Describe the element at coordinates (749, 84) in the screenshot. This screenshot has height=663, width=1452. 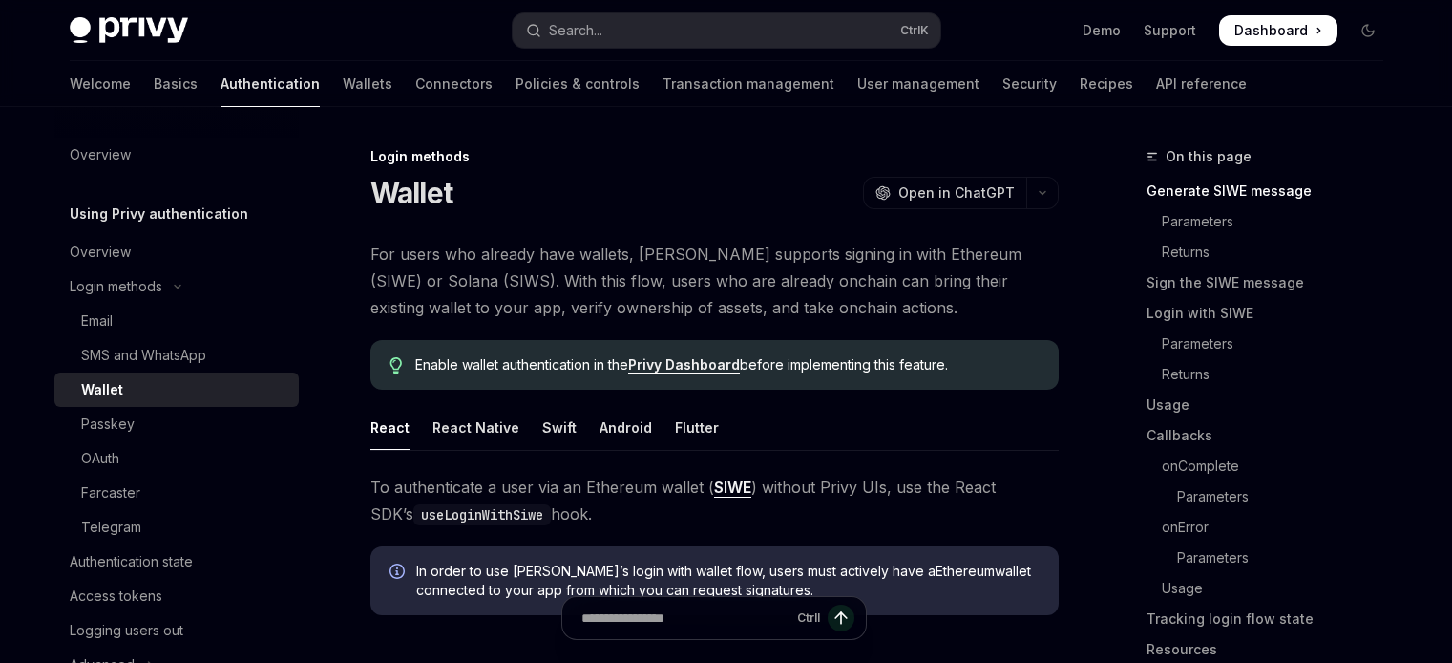
I see `a: Transaction management` at that location.